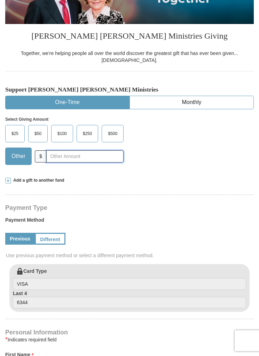 The height and width of the screenshot is (356, 259). What do you see at coordinates (129, 278) in the screenshot?
I see `label: Card Type` at bounding box center [129, 278].